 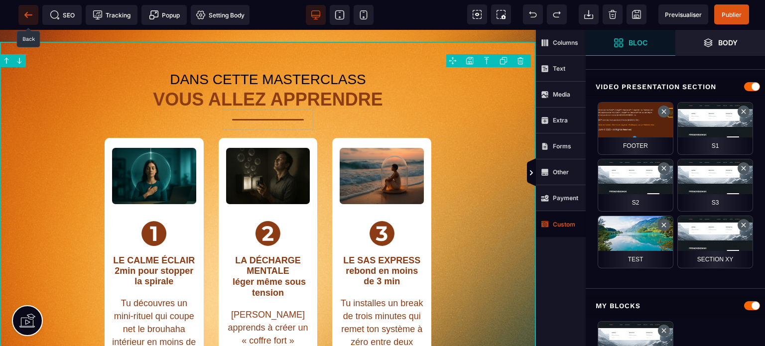 I want to click on strong: Custom, so click(x=564, y=224).